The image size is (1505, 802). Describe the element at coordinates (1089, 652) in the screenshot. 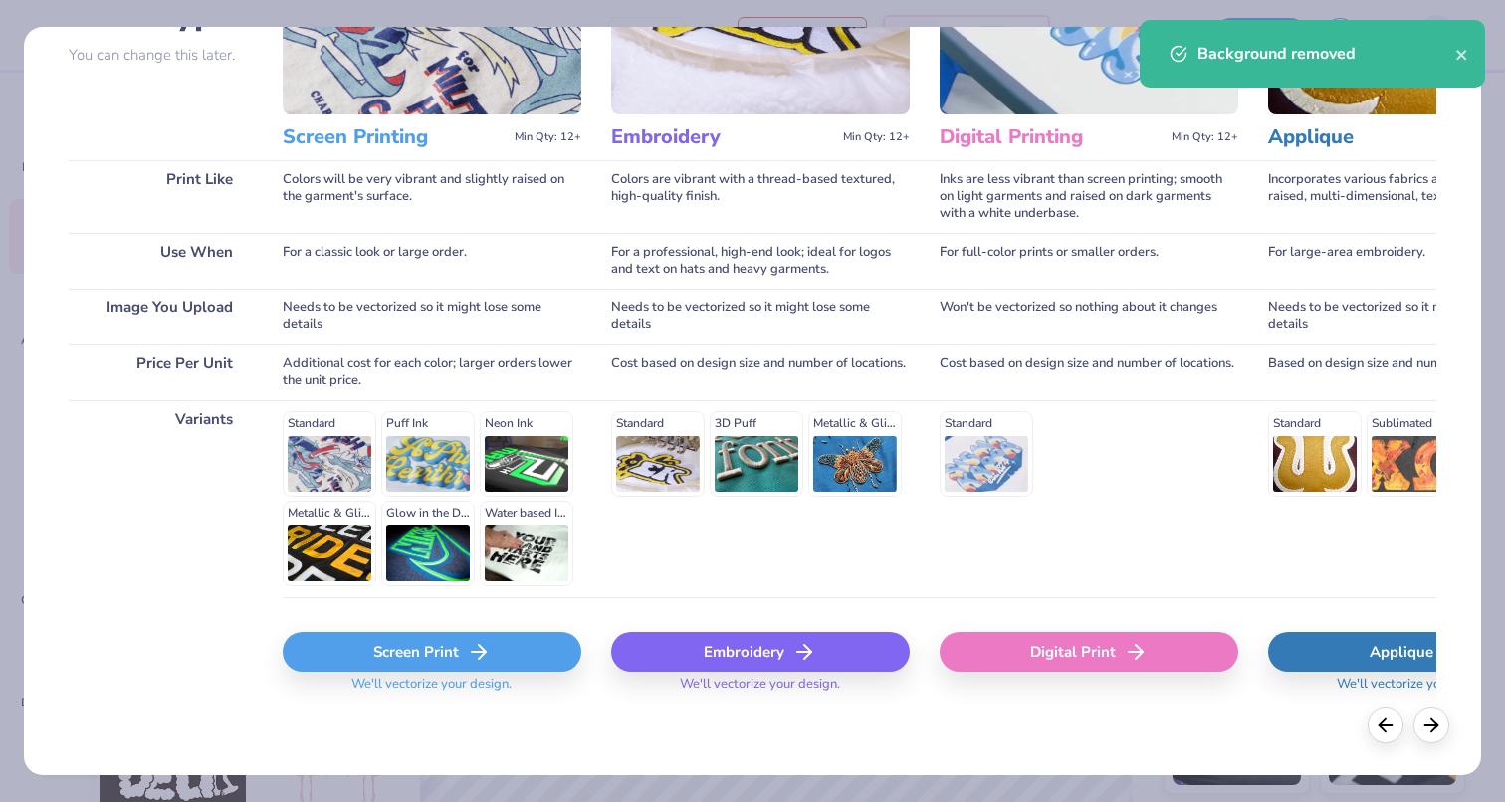

I see `div: Digital Print` at that location.